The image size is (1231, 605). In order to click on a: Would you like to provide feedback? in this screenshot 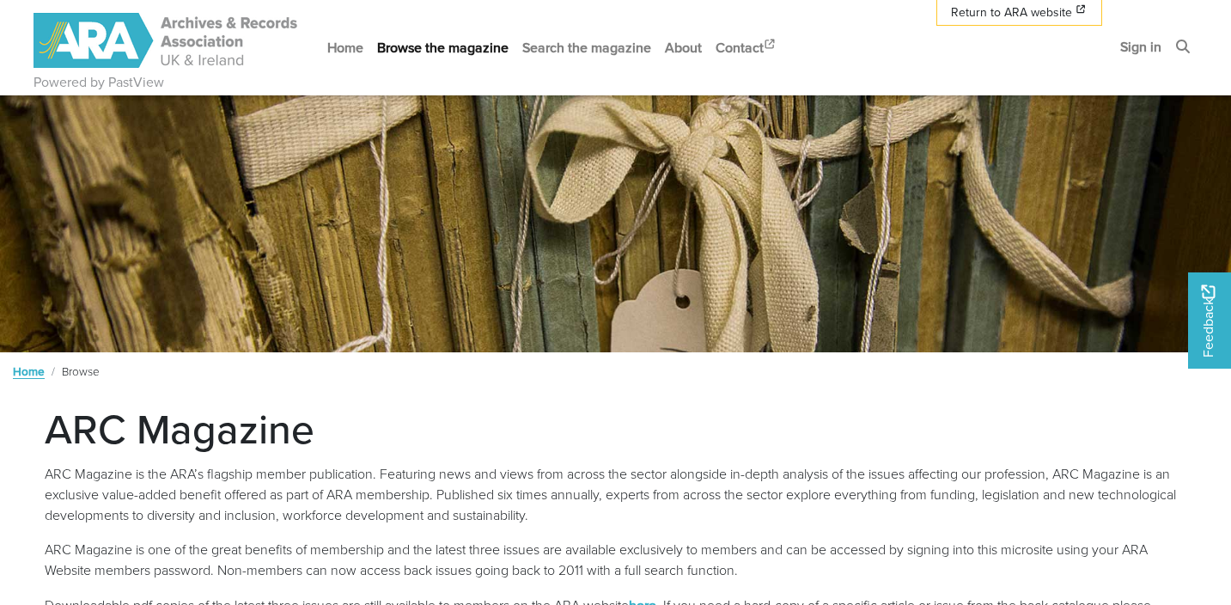, I will do `click(1210, 321)`.